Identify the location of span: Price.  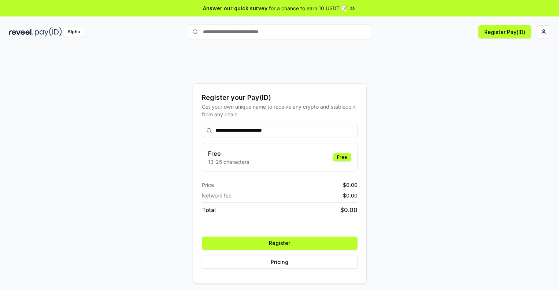
(208, 185).